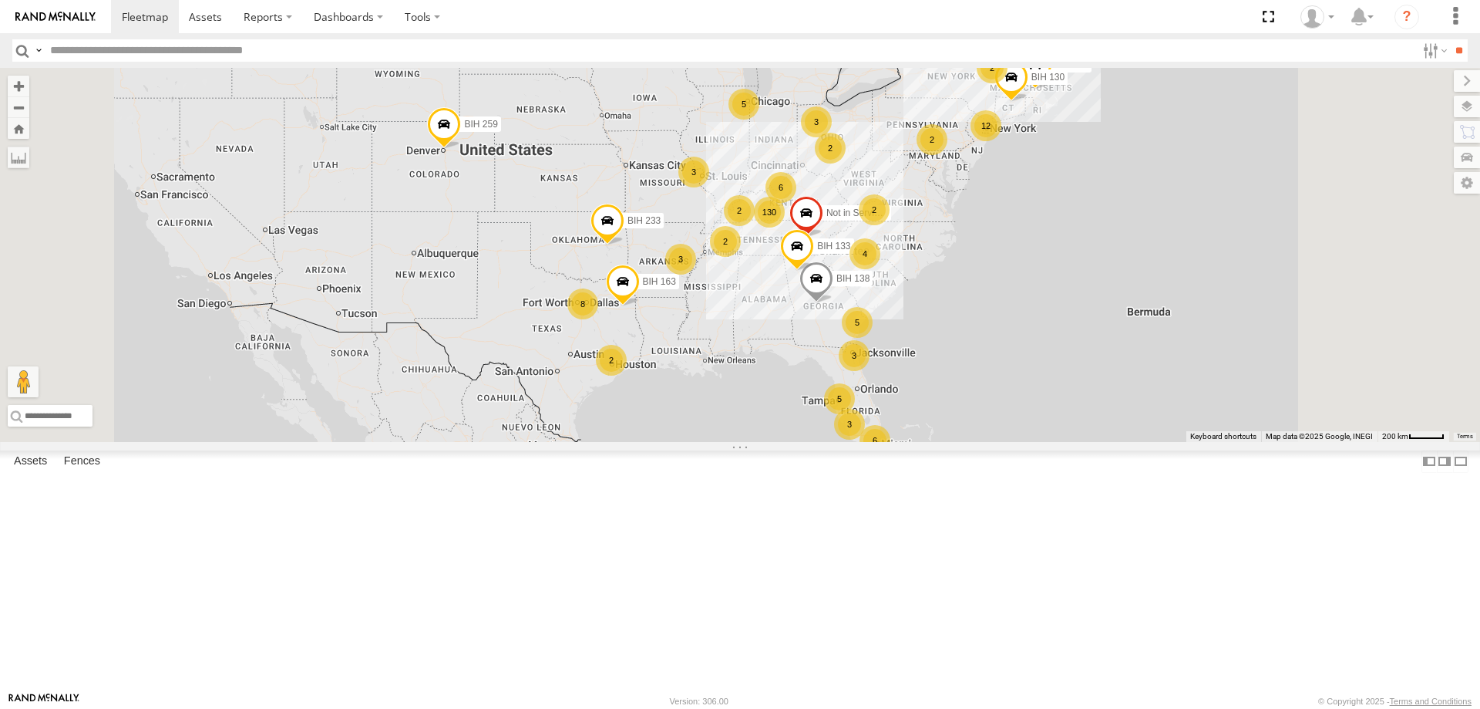 This screenshot has height=709, width=1480. I want to click on button: Zoom out, so click(19, 107).